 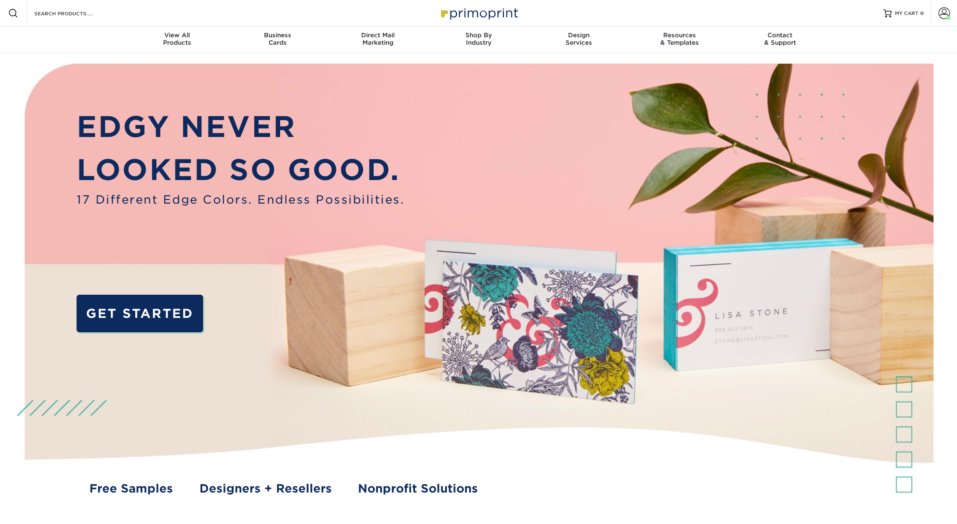 I want to click on span: Business, so click(x=277, y=35).